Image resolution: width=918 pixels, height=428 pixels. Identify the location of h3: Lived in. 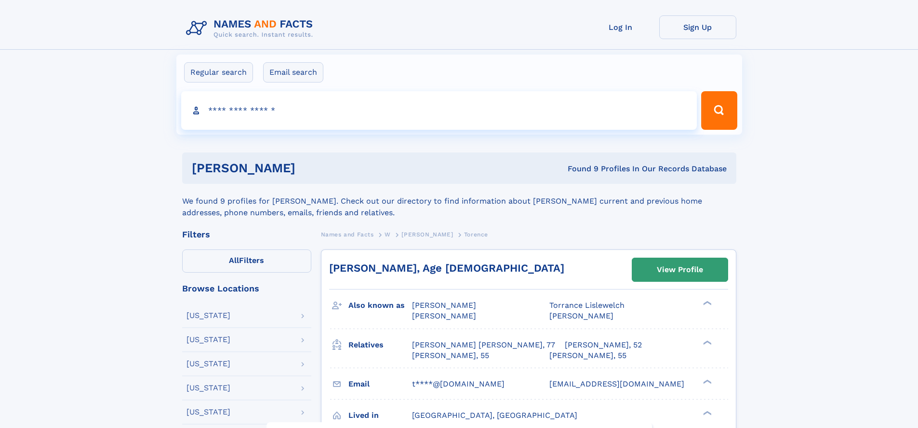
(380, 415).